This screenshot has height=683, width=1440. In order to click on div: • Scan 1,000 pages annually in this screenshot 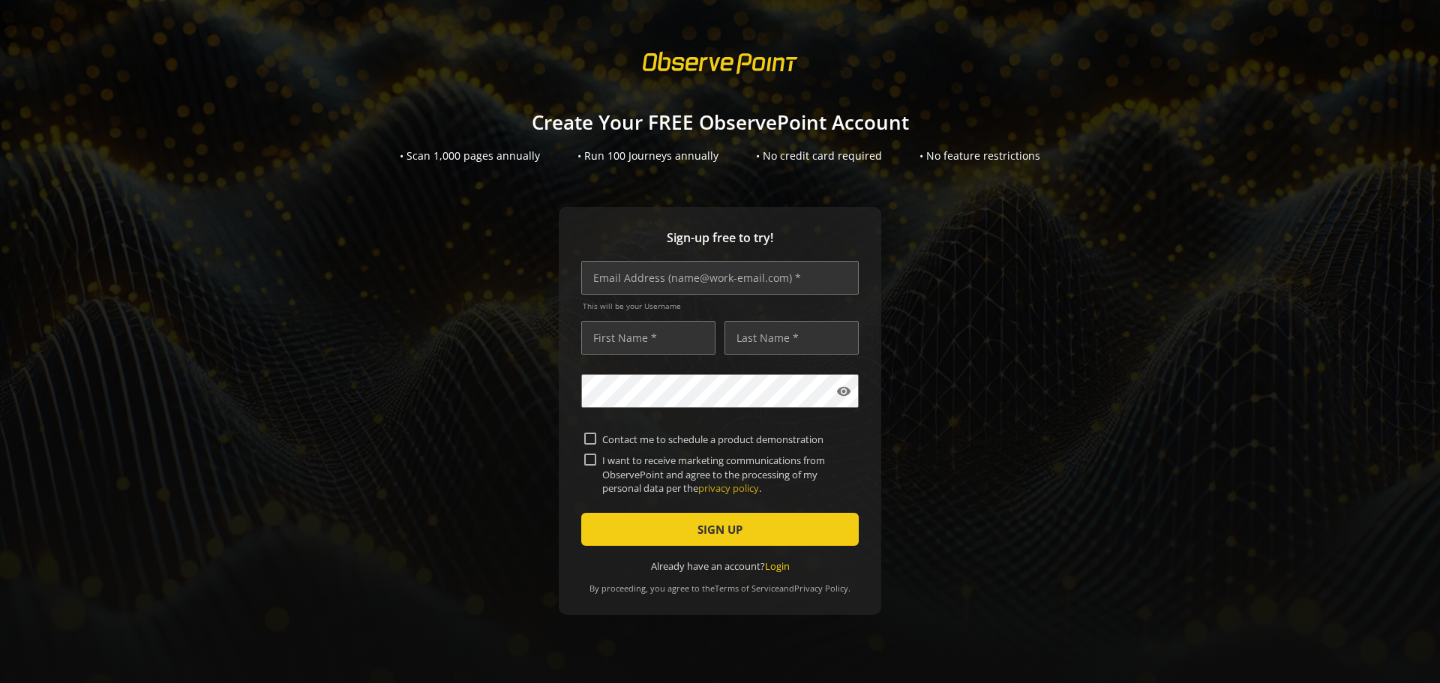, I will do `click(469, 156)`.